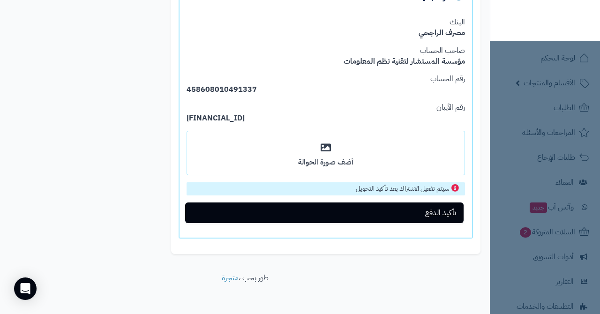 This screenshot has height=314, width=600. I want to click on span: سيتم تفعيل الاشتراك بعد تأكيد التحويل, so click(402, 189).